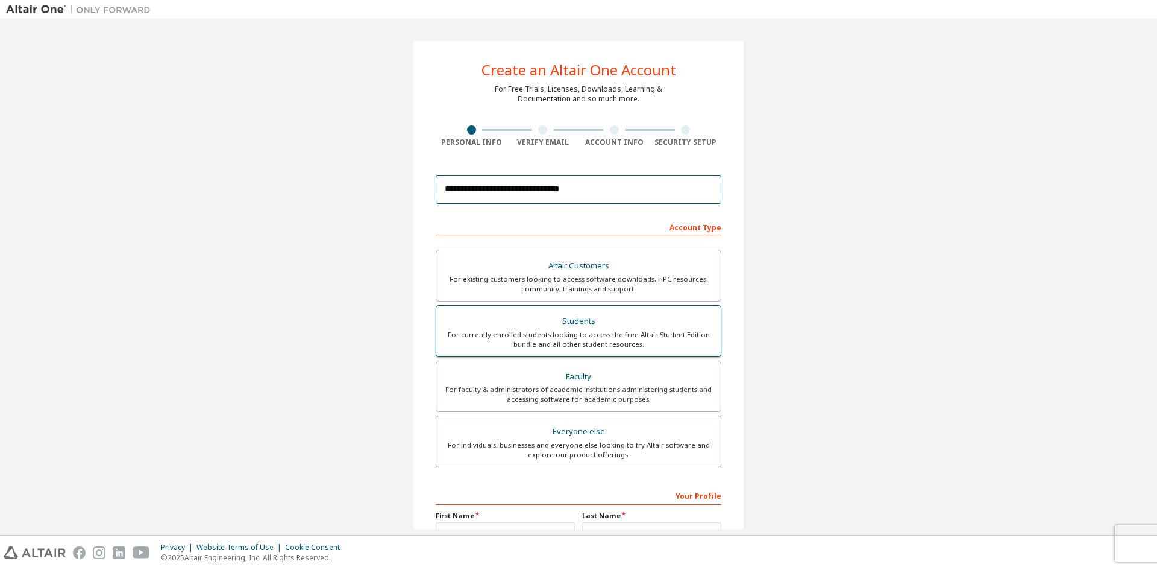 This screenshot has width=1157, height=570. I want to click on div: Privacy, so click(178, 547).